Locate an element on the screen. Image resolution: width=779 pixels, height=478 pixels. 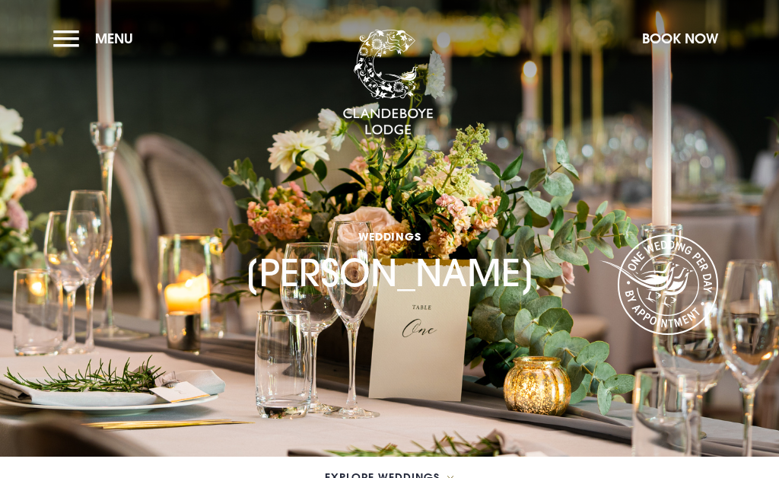
button: Menu is located at coordinates (97, 38).